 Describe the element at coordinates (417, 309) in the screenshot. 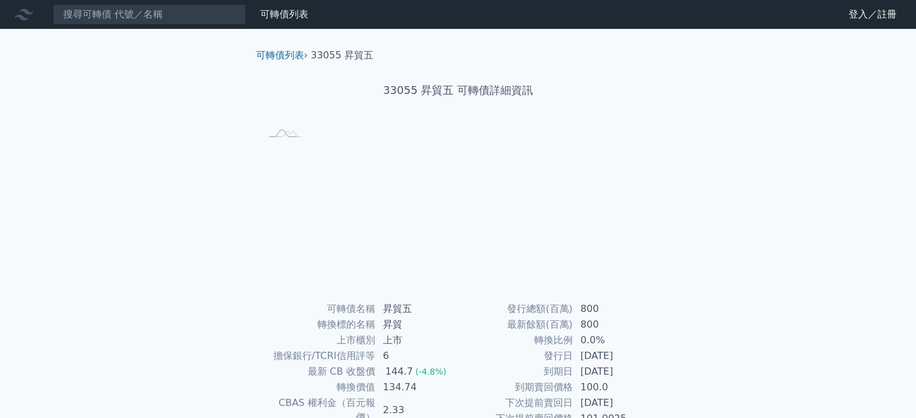

I see `td: 昇貿五` at that location.